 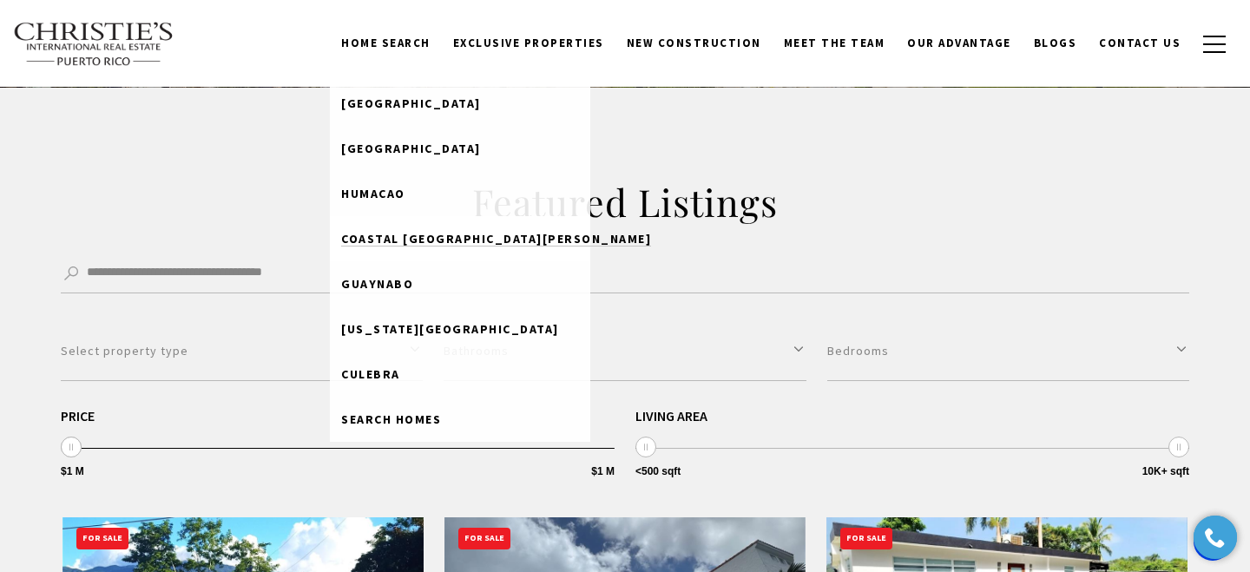 What do you see at coordinates (1008, 351) in the screenshot?
I see `button: Bedrooms` at bounding box center [1008, 351].